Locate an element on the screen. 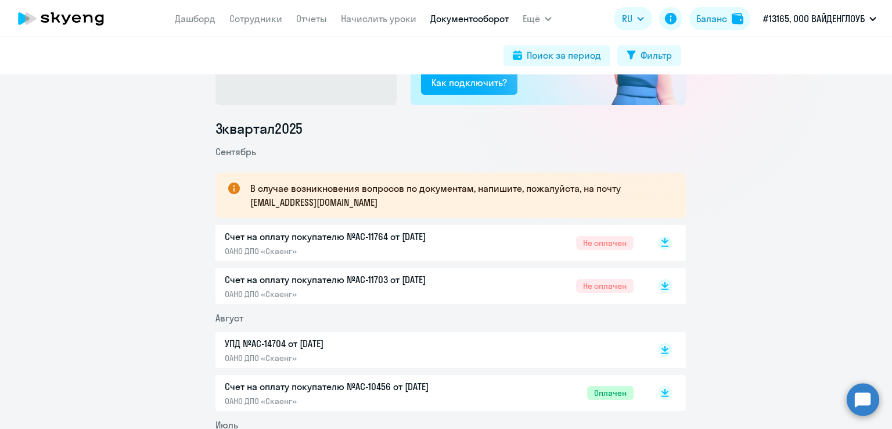 The width and height of the screenshot is (892, 429). div: Фильтр is located at coordinates (656, 55).